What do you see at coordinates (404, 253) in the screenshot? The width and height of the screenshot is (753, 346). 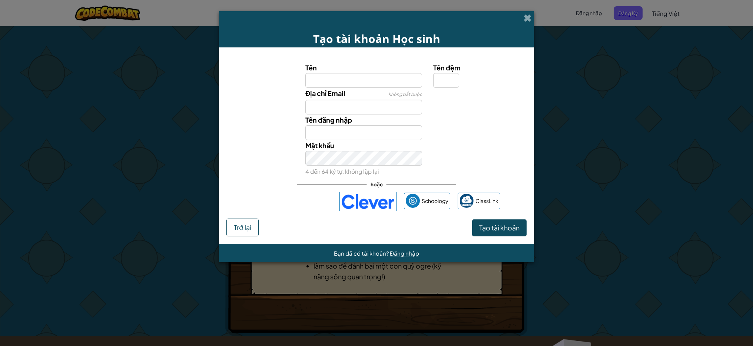 I see `span: Đăng nhập` at bounding box center [404, 253].